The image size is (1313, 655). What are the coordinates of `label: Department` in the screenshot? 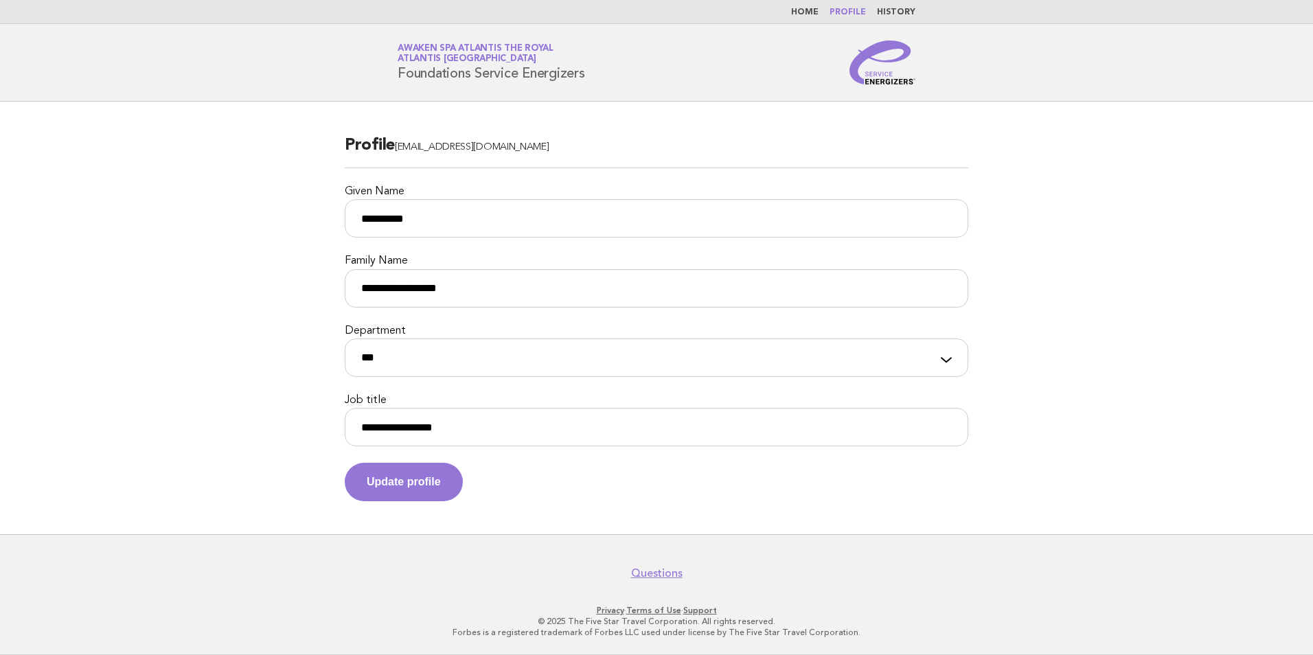 It's located at (657, 331).